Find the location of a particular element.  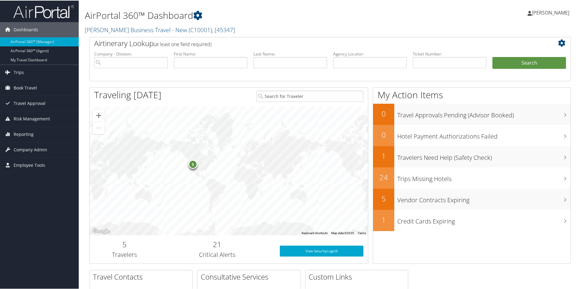

h2: Airtinerary Lookup is located at coordinates (310, 43).